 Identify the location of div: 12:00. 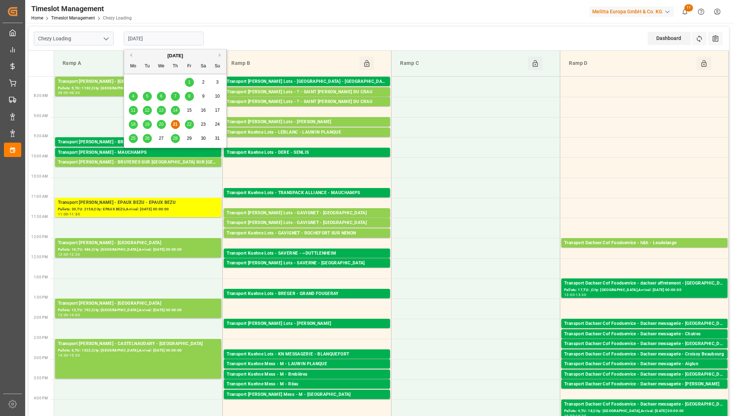
(63, 254).